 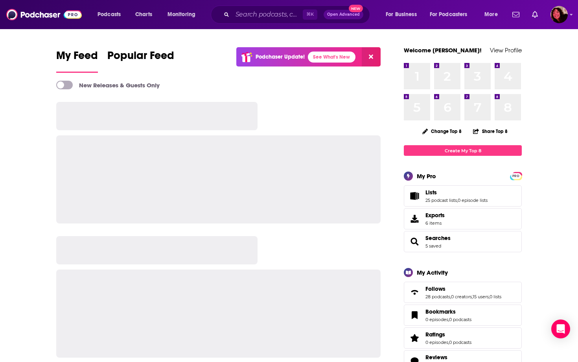 I want to click on a: View Profile, so click(x=506, y=50).